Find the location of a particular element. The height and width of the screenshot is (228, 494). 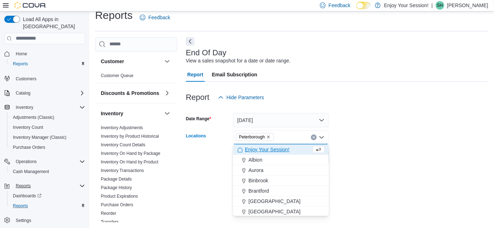

span: Package History is located at coordinates (116, 188).